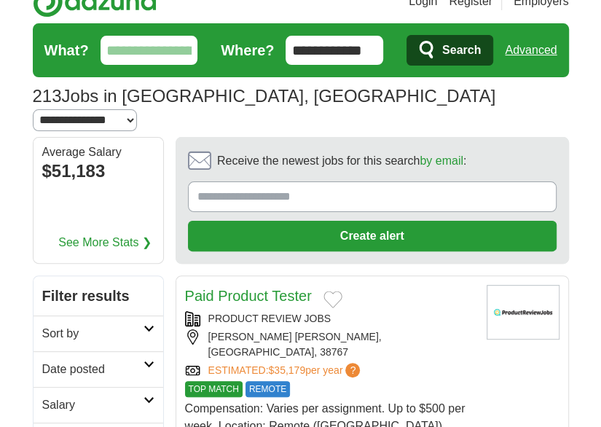 The image size is (601, 427). I want to click on span: REMOTE, so click(268, 389).